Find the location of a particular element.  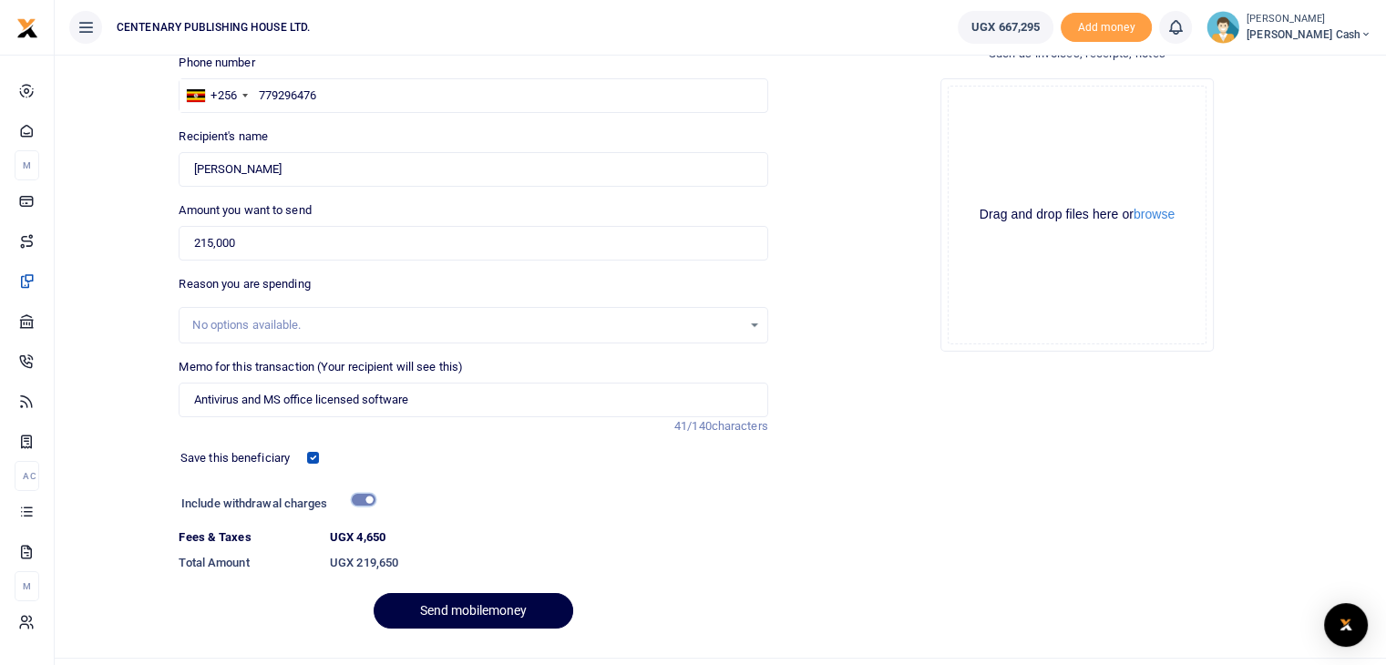

h6: UGX 219,650 is located at coordinates (548, 563).